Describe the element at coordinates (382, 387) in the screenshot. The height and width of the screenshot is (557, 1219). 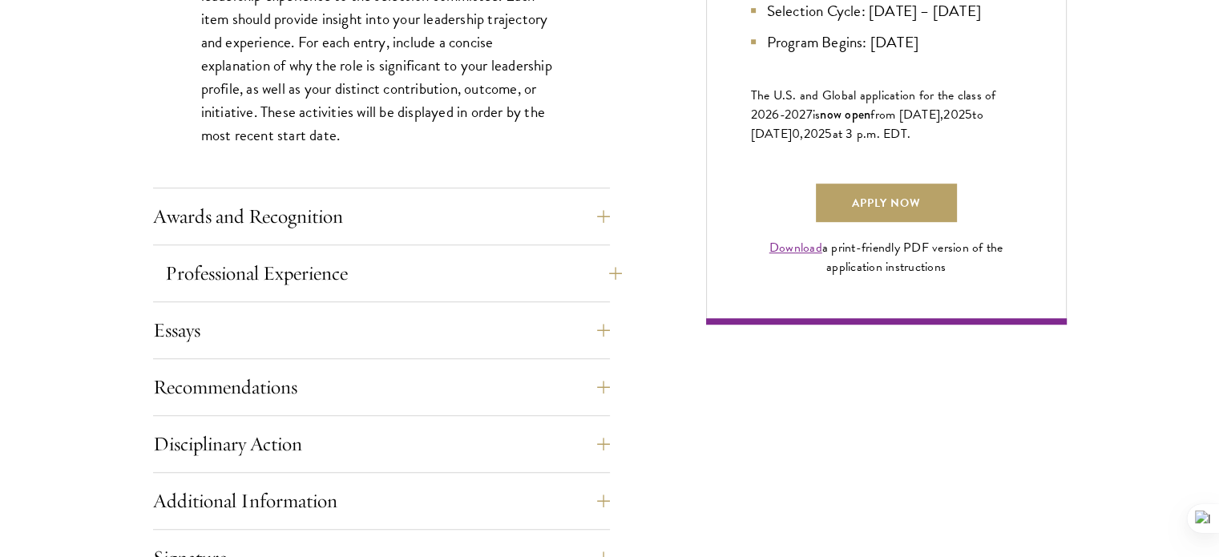
I see `button: Recommendations` at that location.